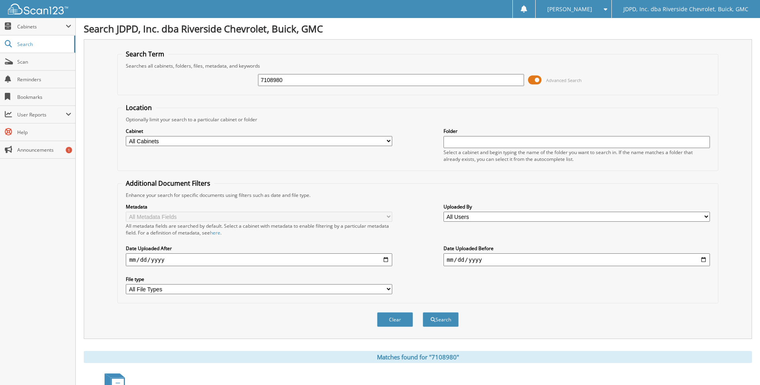 This screenshot has height=385, width=760. What do you see at coordinates (259, 207) in the screenshot?
I see `label: Metadata` at bounding box center [259, 207].